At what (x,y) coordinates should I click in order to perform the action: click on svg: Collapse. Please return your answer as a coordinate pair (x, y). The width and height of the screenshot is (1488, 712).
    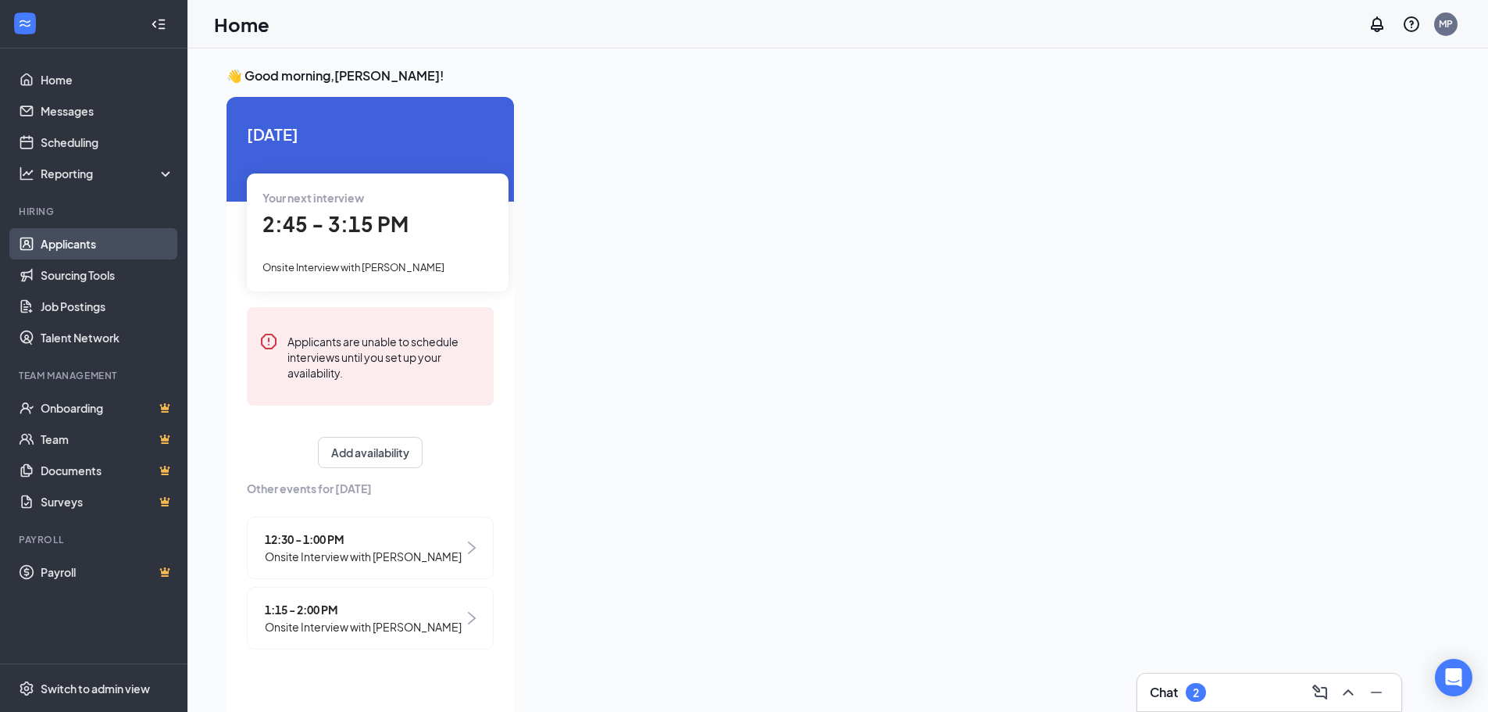
    Looking at the image, I should click on (159, 24).